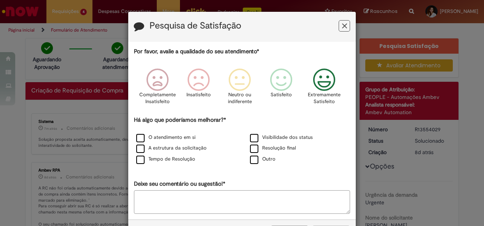  What do you see at coordinates (166, 137) in the screenshot?
I see `label: O atendimento em si` at bounding box center [166, 137].